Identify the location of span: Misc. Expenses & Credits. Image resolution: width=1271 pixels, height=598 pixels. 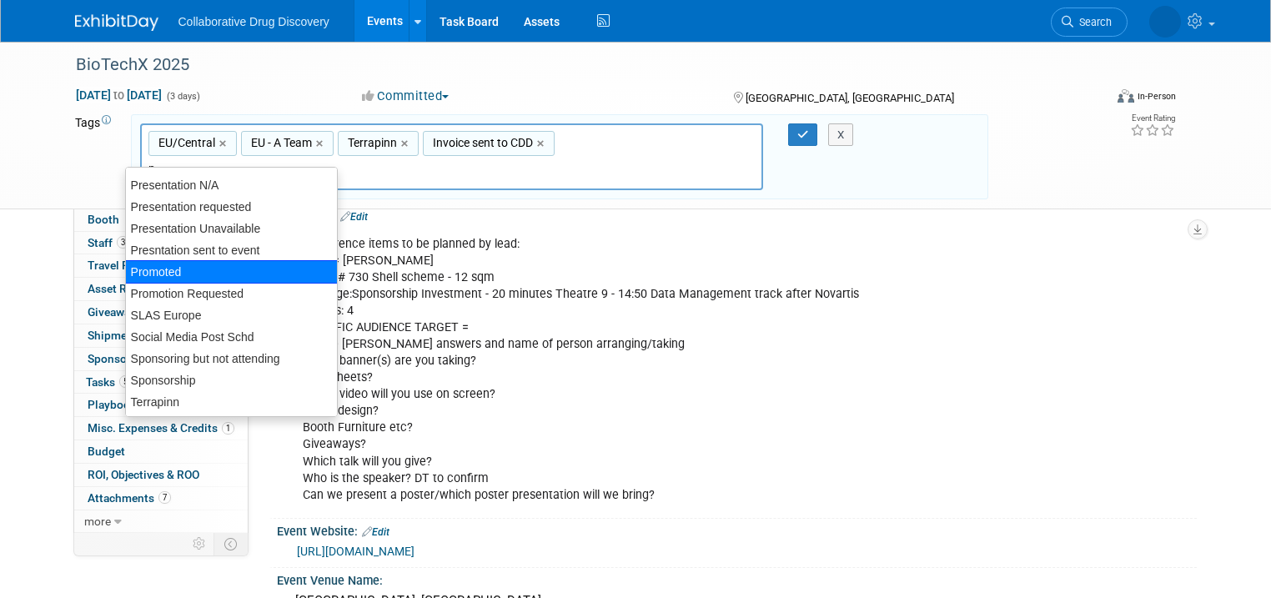
(161, 428).